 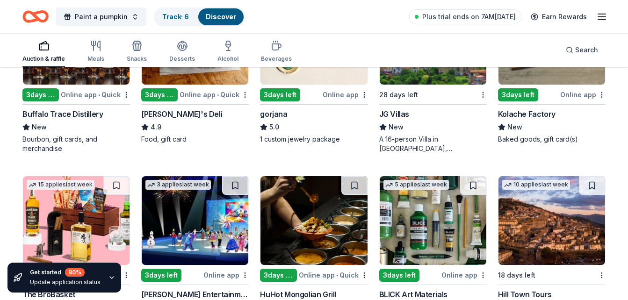 What do you see at coordinates (228, 52) in the screenshot?
I see `button: Alcohol` at bounding box center [228, 52].